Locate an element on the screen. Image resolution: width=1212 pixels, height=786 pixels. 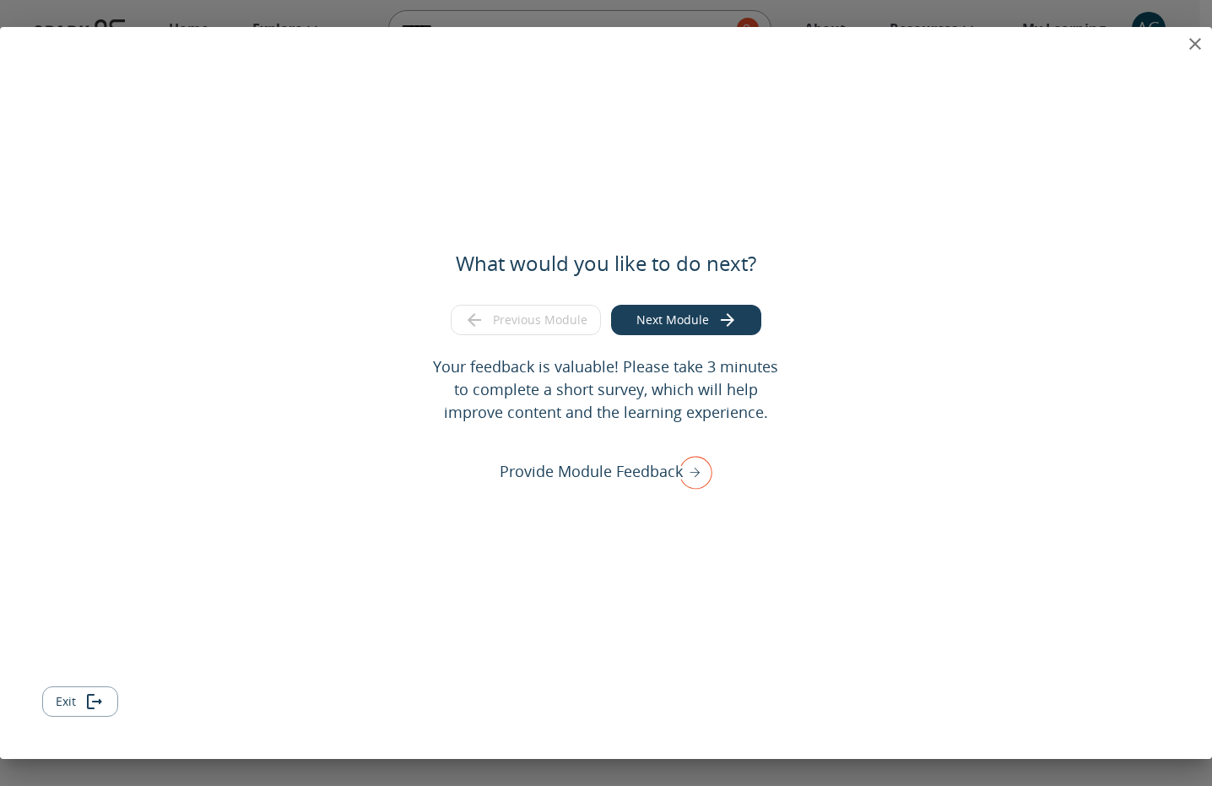
h5: What would you like to do next? is located at coordinates (606, 263).